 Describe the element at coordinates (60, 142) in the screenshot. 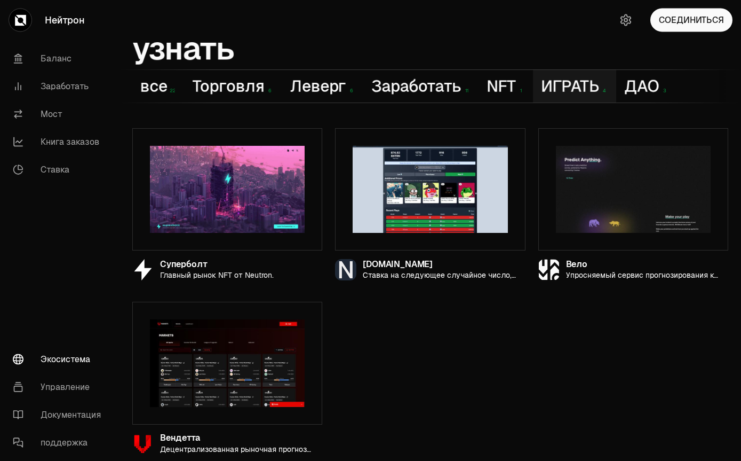

I see `a: Книга заказов` at that location.